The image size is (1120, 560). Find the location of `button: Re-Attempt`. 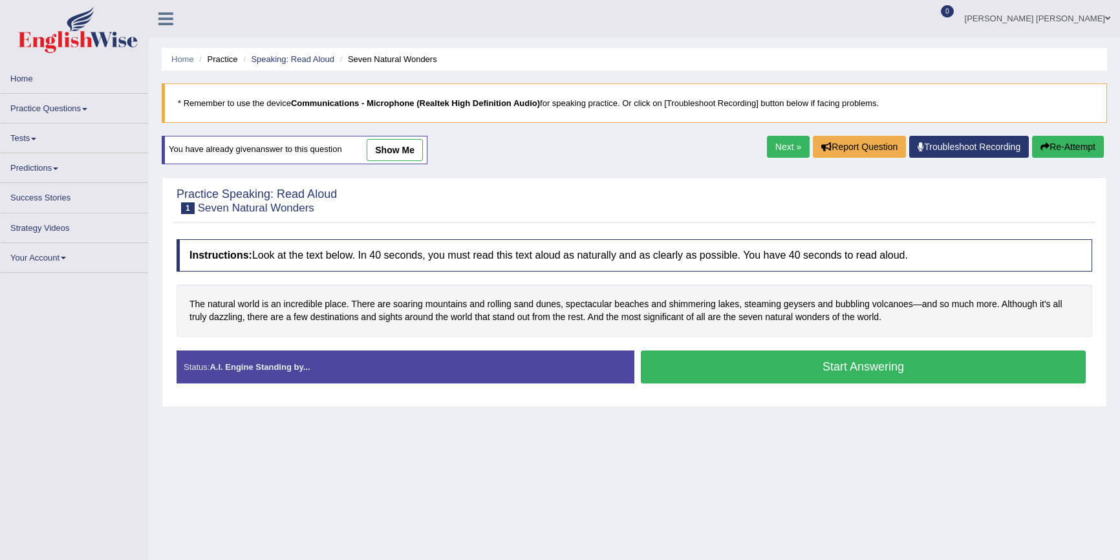

button: Re-Attempt is located at coordinates (1067, 147).